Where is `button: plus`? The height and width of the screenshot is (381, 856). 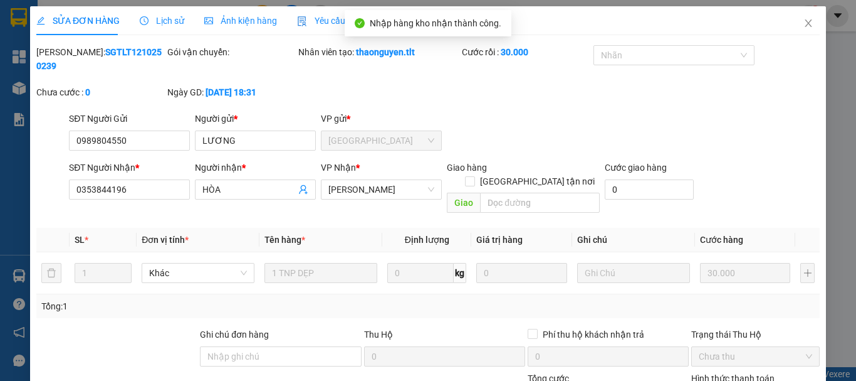 button: plus is located at coordinates (808, 273).